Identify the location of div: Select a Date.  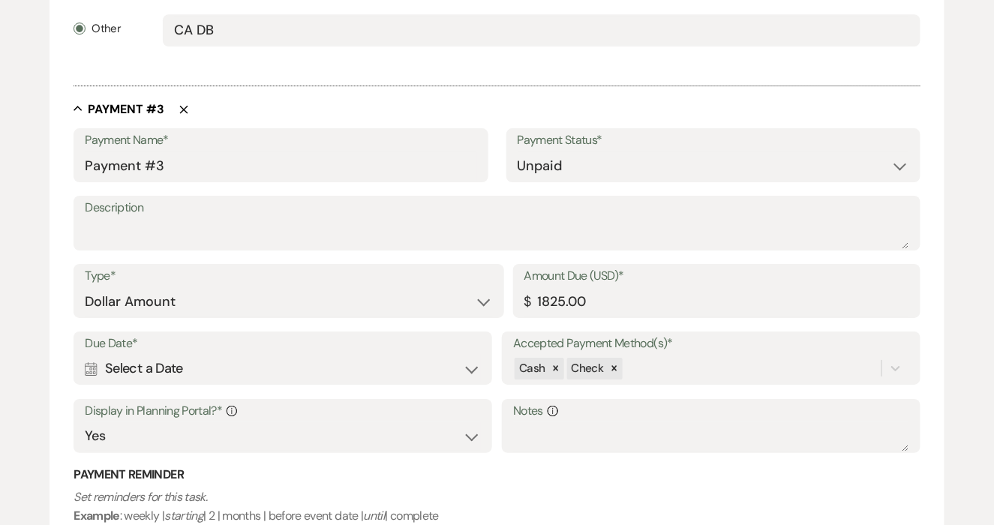
(282, 368).